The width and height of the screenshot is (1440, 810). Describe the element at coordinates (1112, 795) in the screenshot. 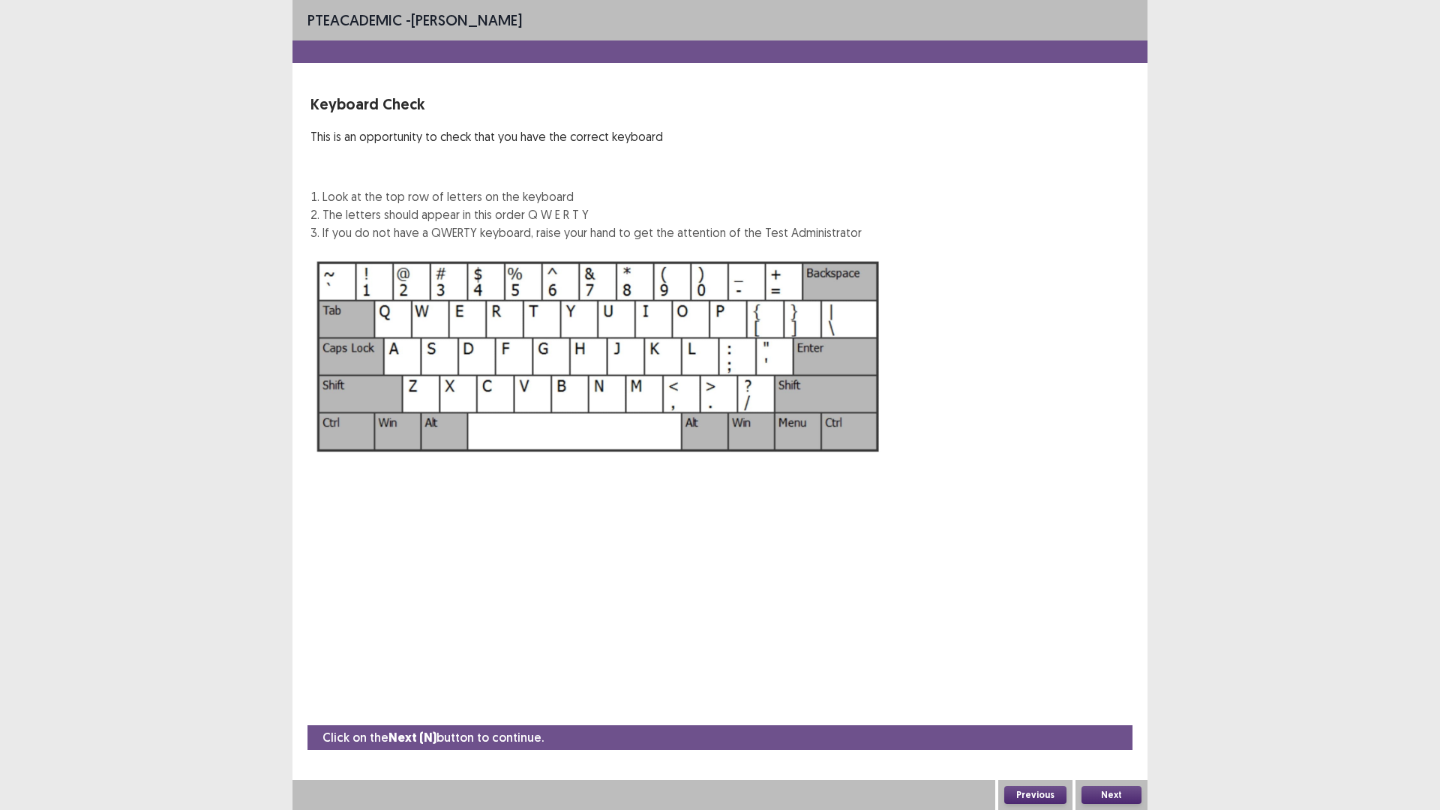

I see `button: Next` at that location.